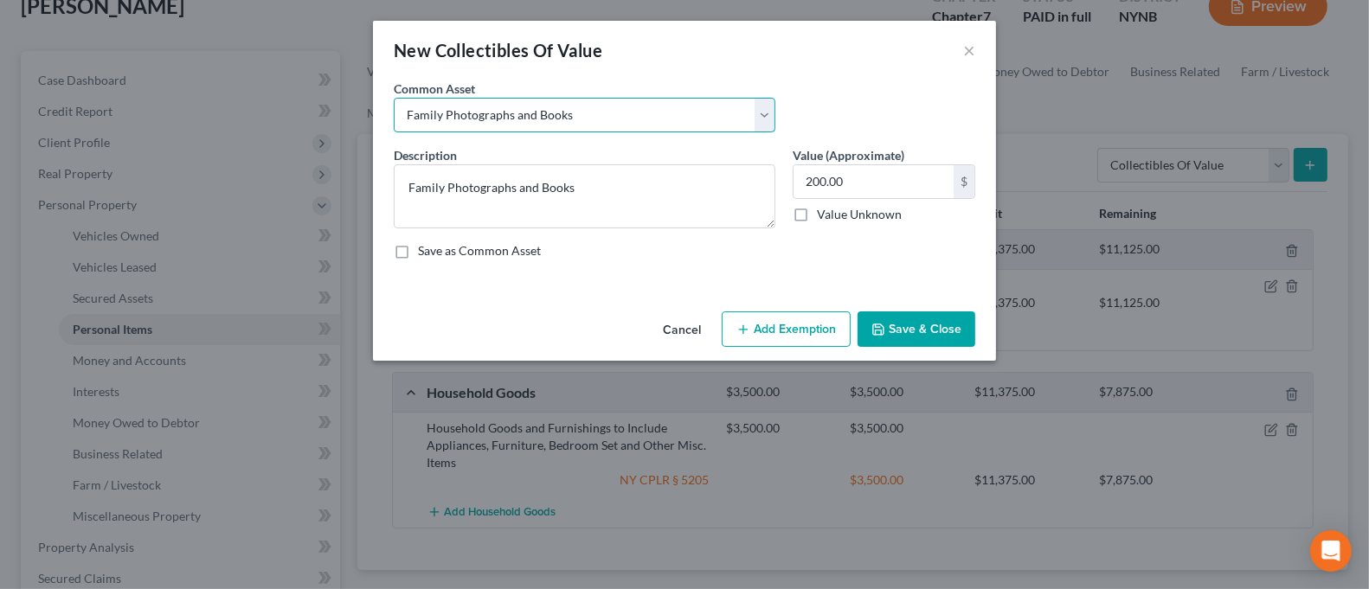 The width and height of the screenshot is (1369, 589). I want to click on label: Common Asset, so click(434, 88).